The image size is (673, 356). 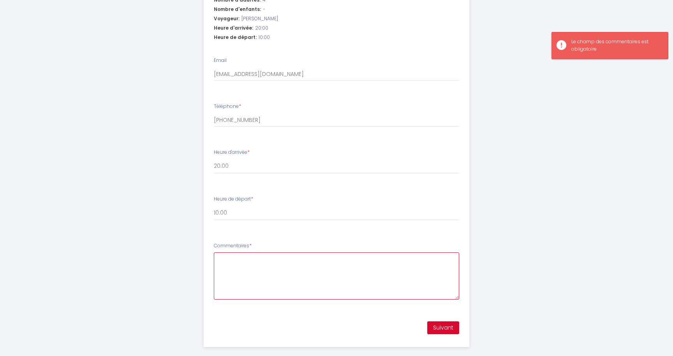 What do you see at coordinates (232, 152) in the screenshot?
I see `label: Heure d'arrivée` at bounding box center [232, 152].